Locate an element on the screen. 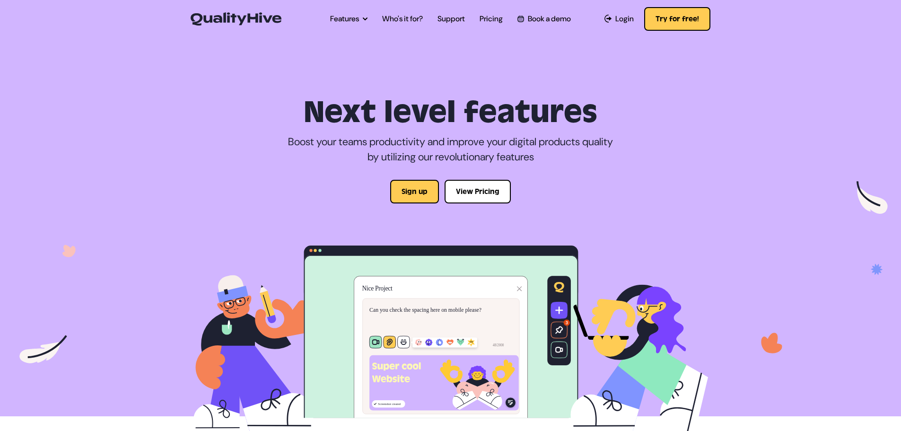 The height and width of the screenshot is (431, 901). a: Who's it for? is located at coordinates (403, 19).